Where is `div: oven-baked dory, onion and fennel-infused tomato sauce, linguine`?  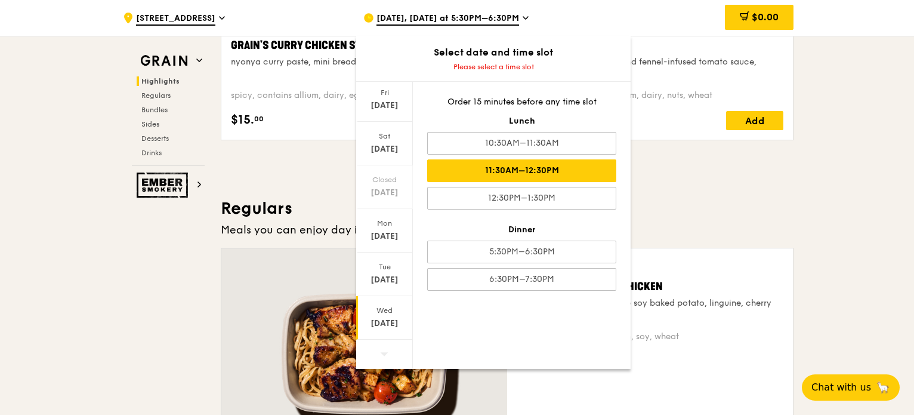
div: oven-baked dory, onion and fennel-infused tomato sauce, linguine is located at coordinates (653, 68).